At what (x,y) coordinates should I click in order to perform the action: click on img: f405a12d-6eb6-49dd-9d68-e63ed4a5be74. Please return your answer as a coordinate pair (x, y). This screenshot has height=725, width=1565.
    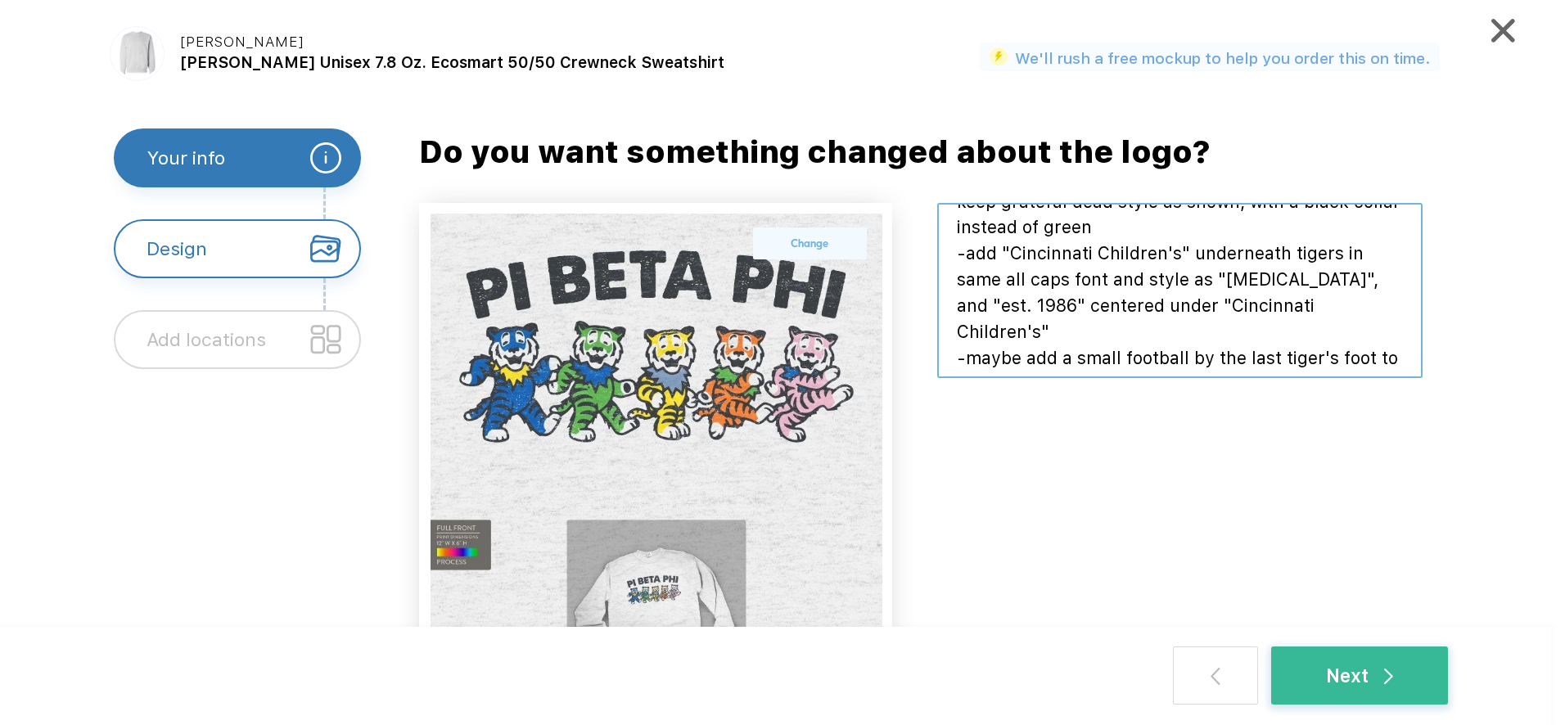
    Looking at the image, I should click on (137, 53).